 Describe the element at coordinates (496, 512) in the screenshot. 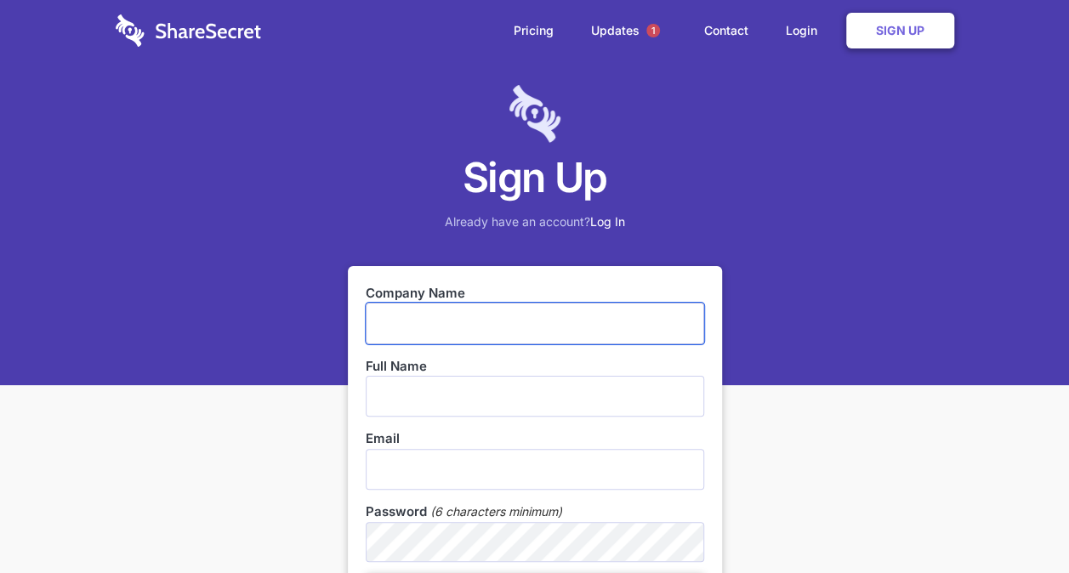

I see `em: (6 characters minimum)` at that location.